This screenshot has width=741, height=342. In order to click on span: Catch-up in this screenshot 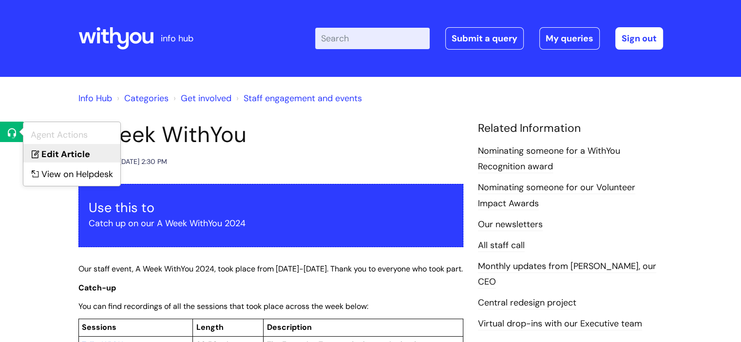, I will do `click(97, 288)`.